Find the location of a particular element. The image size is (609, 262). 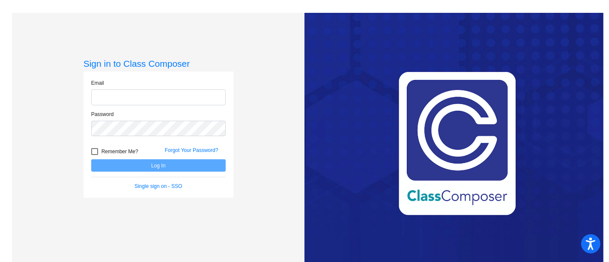

label: Email is located at coordinates (98, 83).